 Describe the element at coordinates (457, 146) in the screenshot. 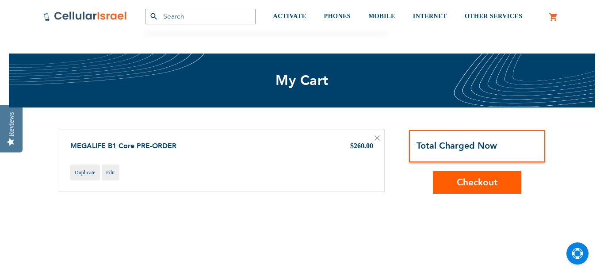

I see `strong: Total Charged Now` at that location.